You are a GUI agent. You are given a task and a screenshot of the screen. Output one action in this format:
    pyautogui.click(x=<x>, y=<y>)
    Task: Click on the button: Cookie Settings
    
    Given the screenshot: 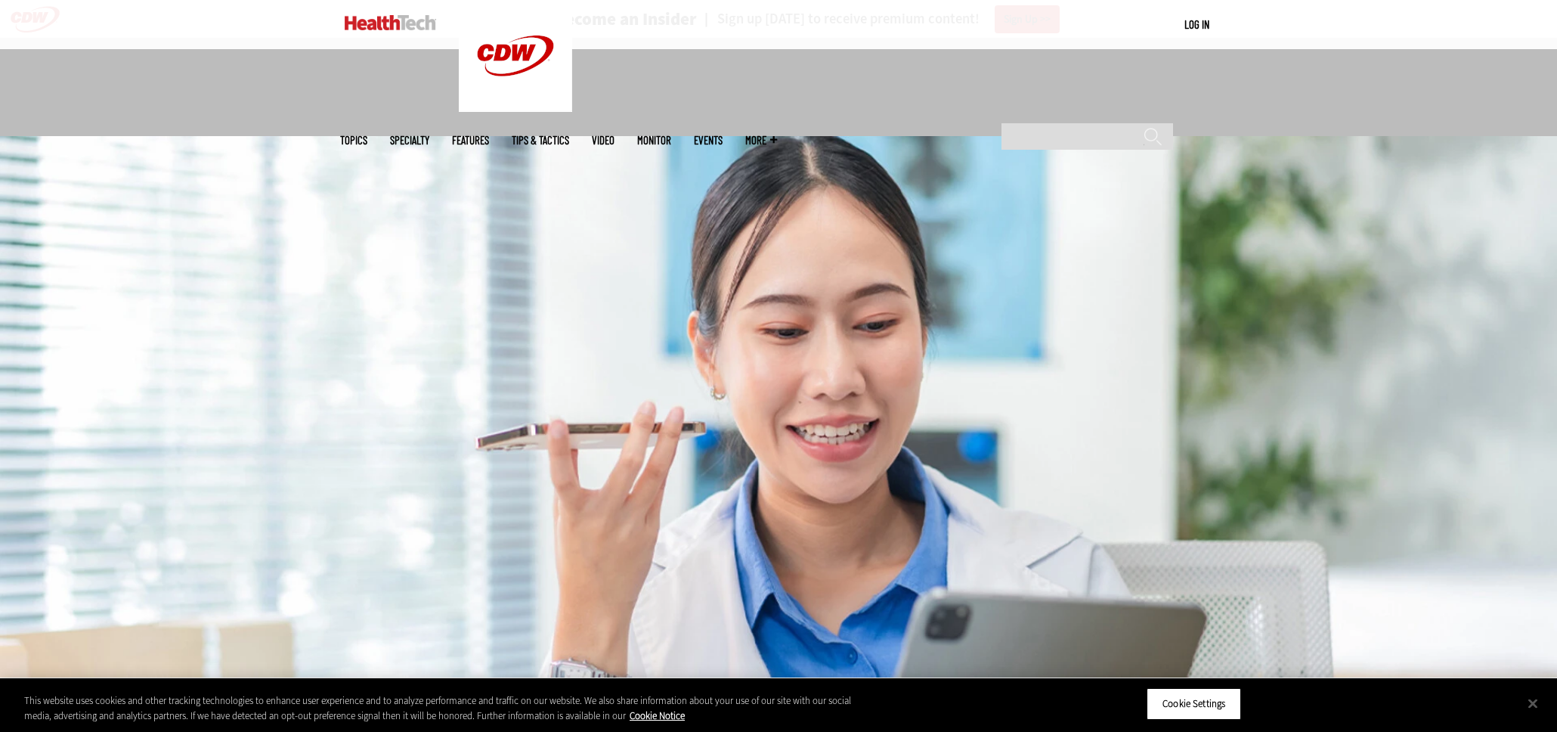 What is the action you would take?
    pyautogui.click(x=1194, y=704)
    